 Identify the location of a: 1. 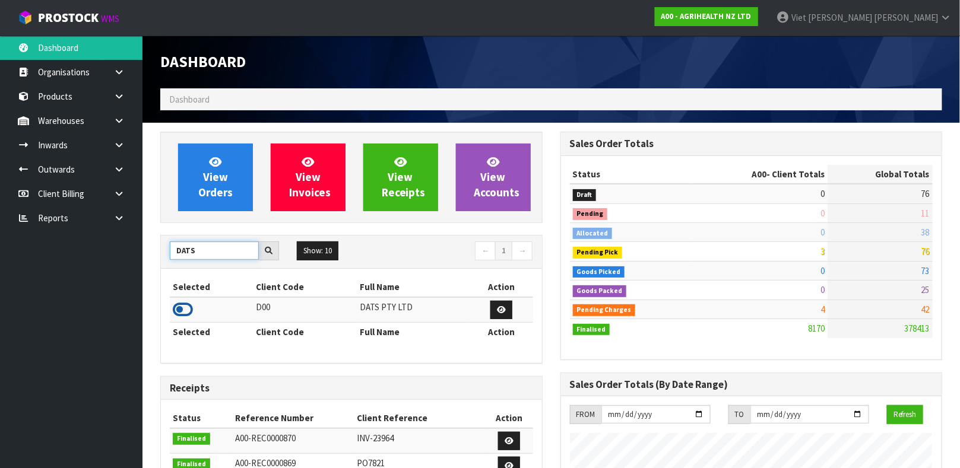
(503, 251).